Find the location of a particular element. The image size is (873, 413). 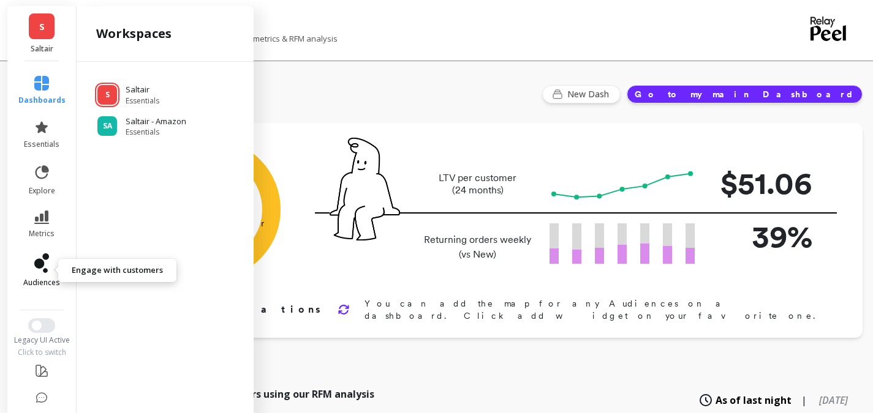

span: As of last night is located at coordinates (753, 401).